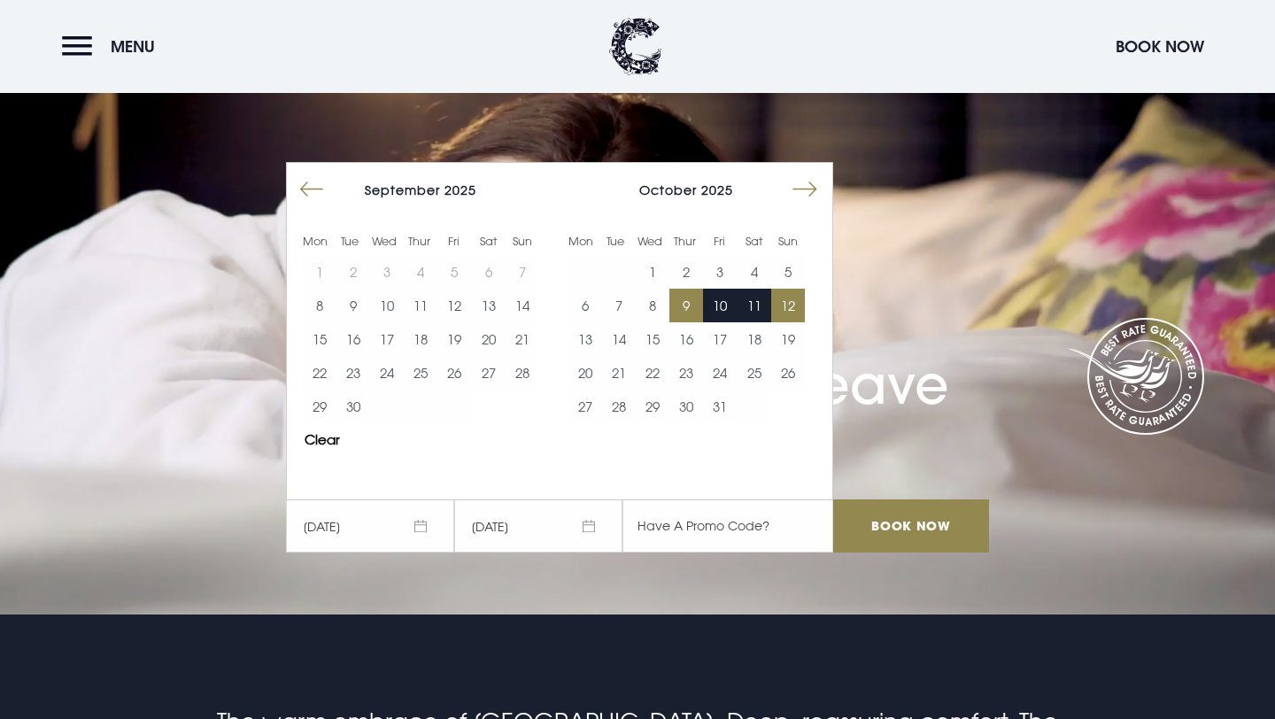 This screenshot has height=719, width=1275. What do you see at coordinates (619, 339) in the screenshot?
I see `td: Choose Tuesday, October 14, 2025 as your end date.` at bounding box center [619, 339].